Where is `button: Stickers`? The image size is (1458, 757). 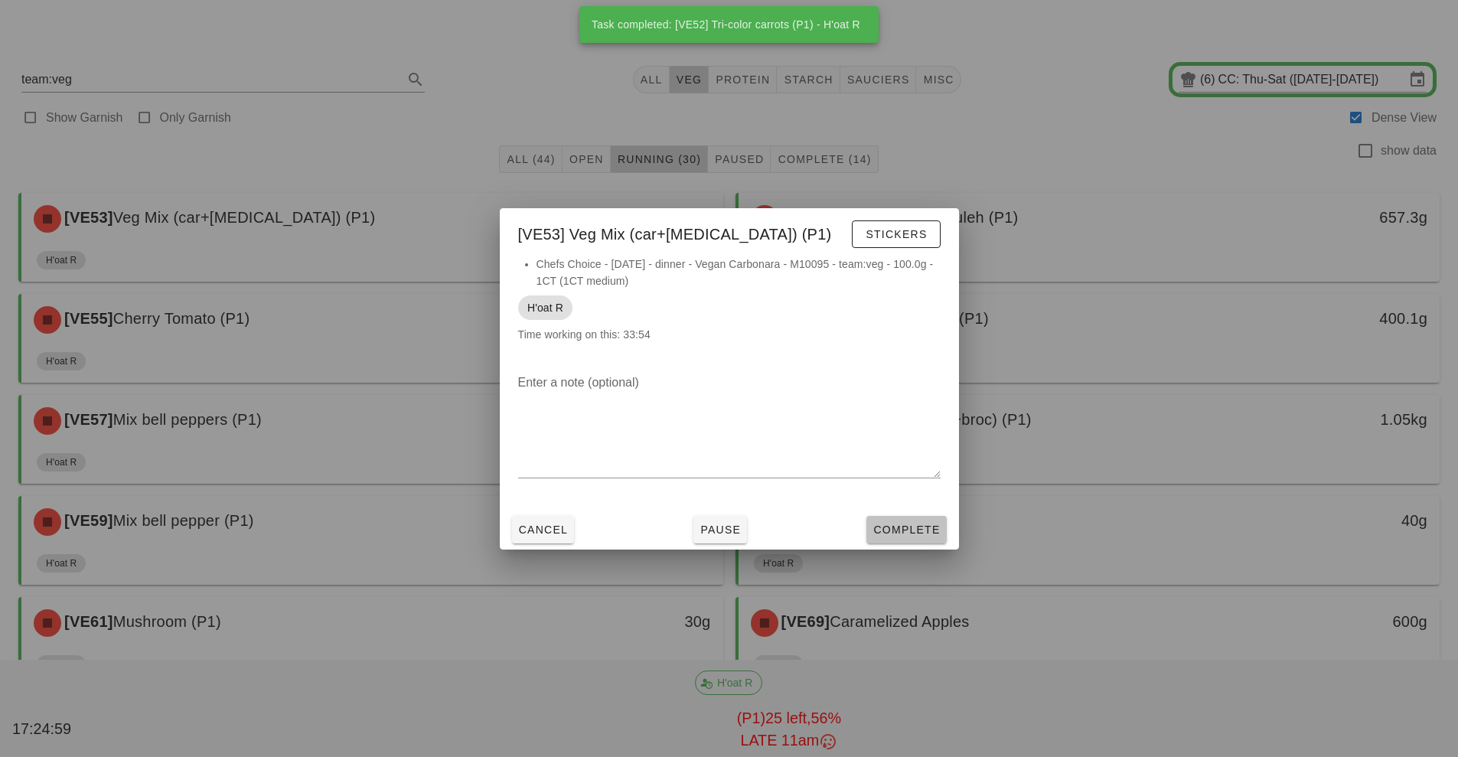 button: Stickers is located at coordinates (896, 234).